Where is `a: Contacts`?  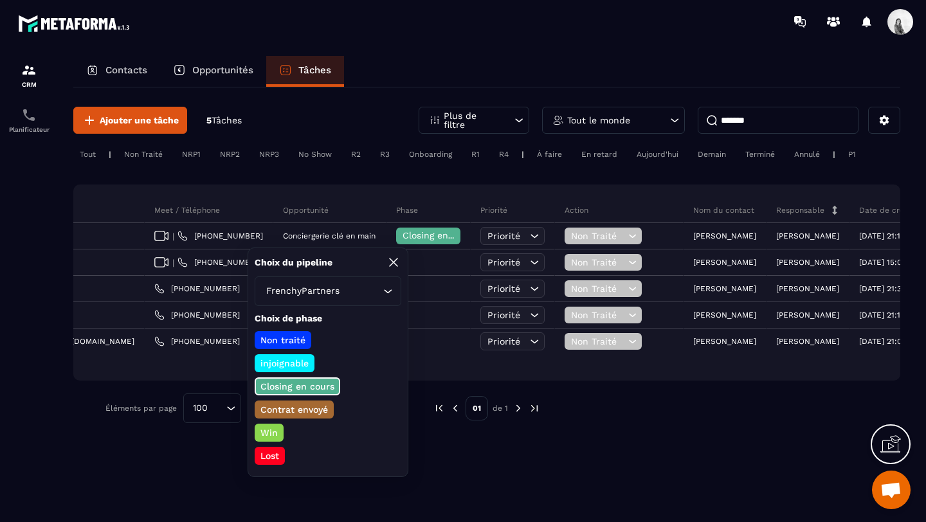 a: Contacts is located at coordinates (116, 71).